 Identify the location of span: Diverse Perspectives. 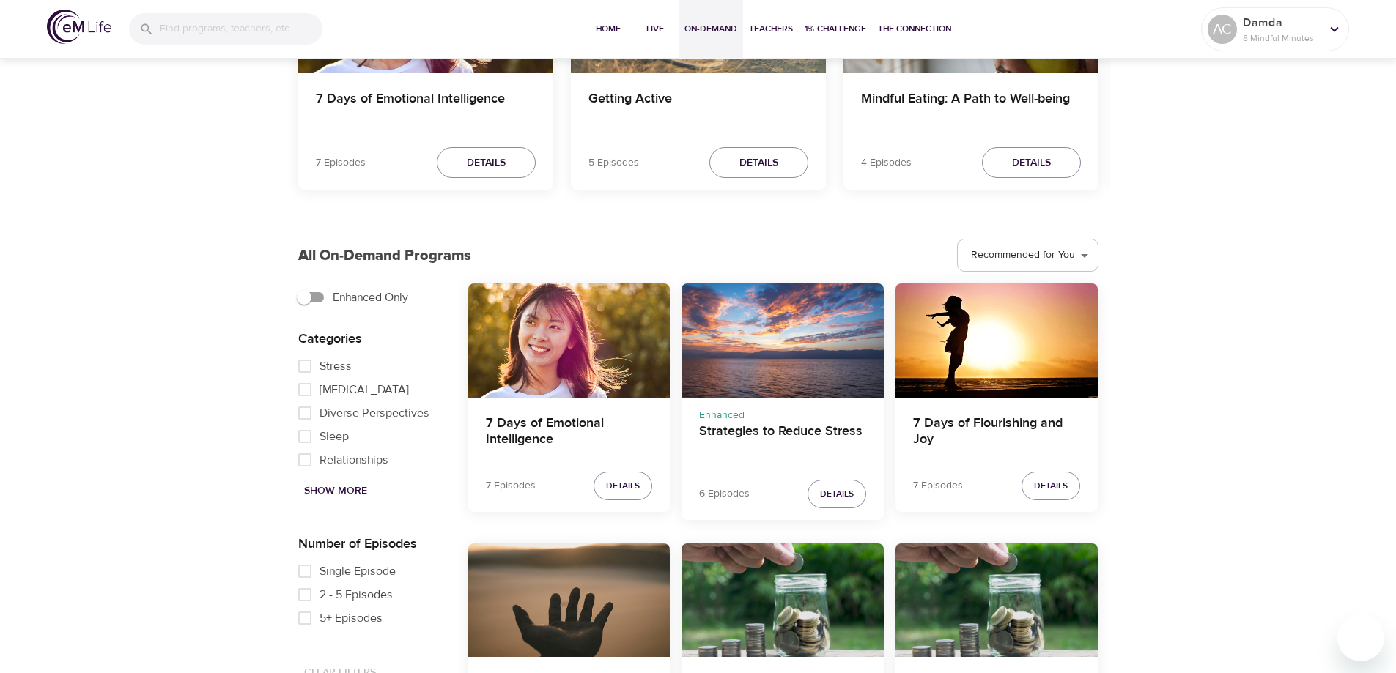
(374, 413).